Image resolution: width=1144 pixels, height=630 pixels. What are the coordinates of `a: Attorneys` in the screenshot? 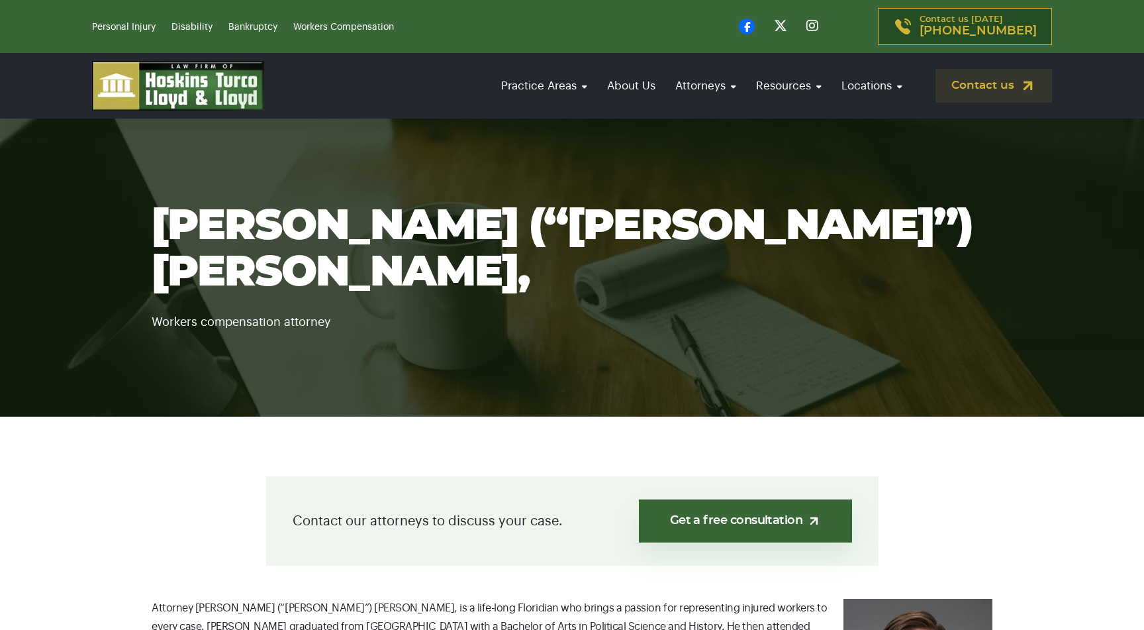 It's located at (706, 85).